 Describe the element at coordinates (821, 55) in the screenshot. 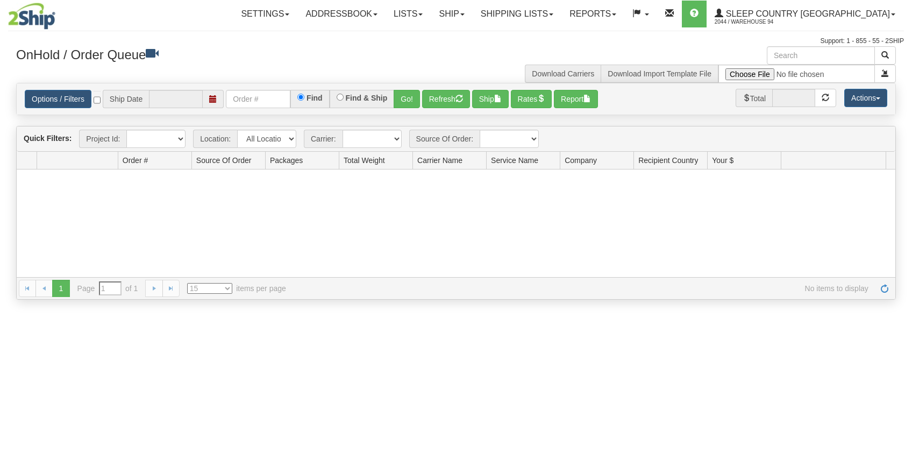

I see `input: Search` at that location.